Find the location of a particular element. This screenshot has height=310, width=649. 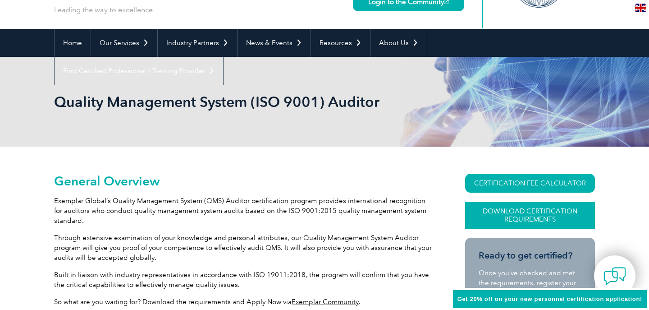

a: Home is located at coordinates (73, 43).